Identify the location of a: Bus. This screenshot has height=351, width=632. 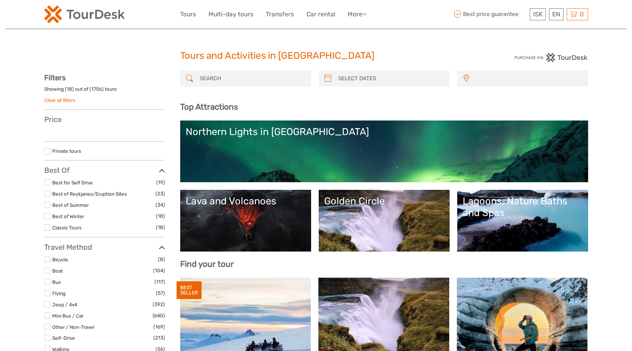
(57, 282).